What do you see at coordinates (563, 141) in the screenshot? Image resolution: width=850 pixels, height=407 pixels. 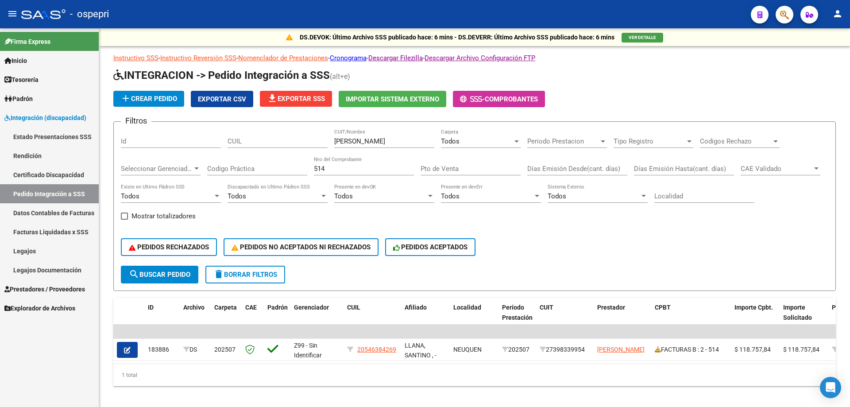 I see `span: Periodo Prestacion` at bounding box center [563, 141].